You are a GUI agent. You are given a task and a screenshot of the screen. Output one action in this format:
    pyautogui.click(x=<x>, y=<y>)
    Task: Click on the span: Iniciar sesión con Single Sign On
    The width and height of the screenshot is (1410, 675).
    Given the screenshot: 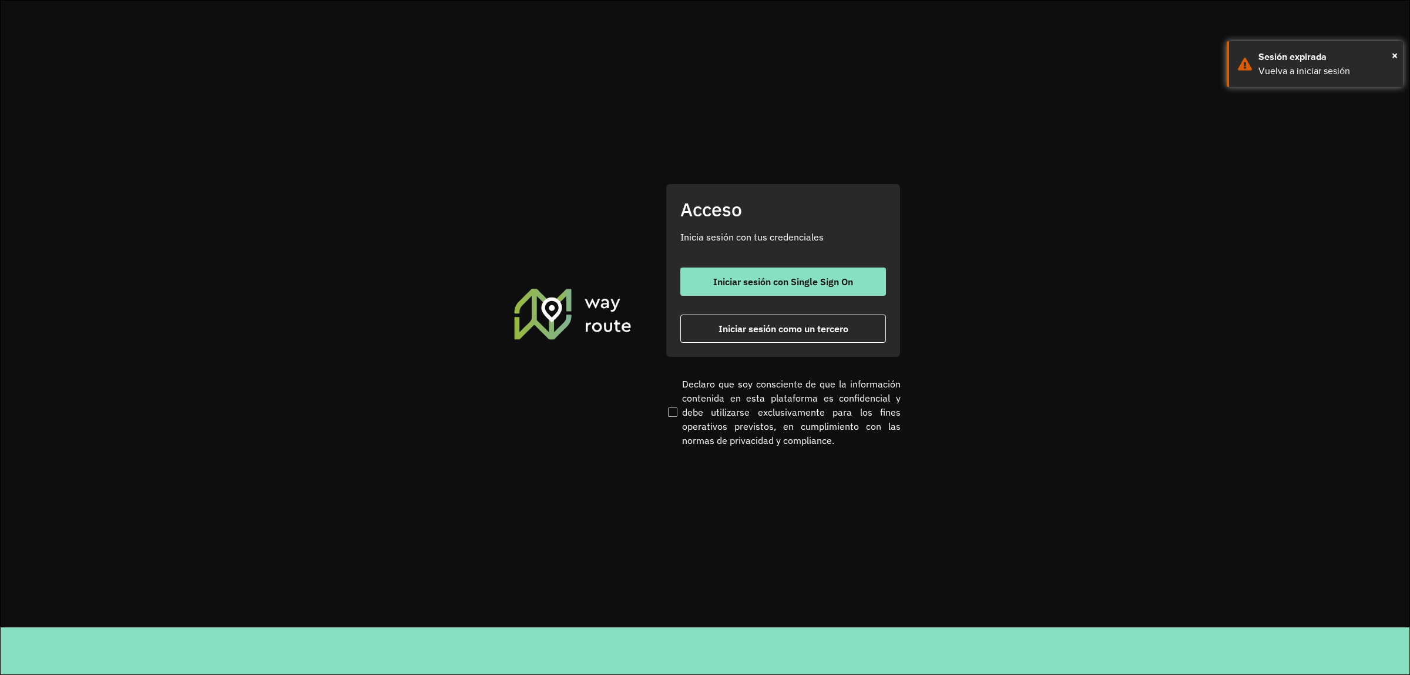 What is the action you would take?
    pyautogui.click(x=783, y=281)
    